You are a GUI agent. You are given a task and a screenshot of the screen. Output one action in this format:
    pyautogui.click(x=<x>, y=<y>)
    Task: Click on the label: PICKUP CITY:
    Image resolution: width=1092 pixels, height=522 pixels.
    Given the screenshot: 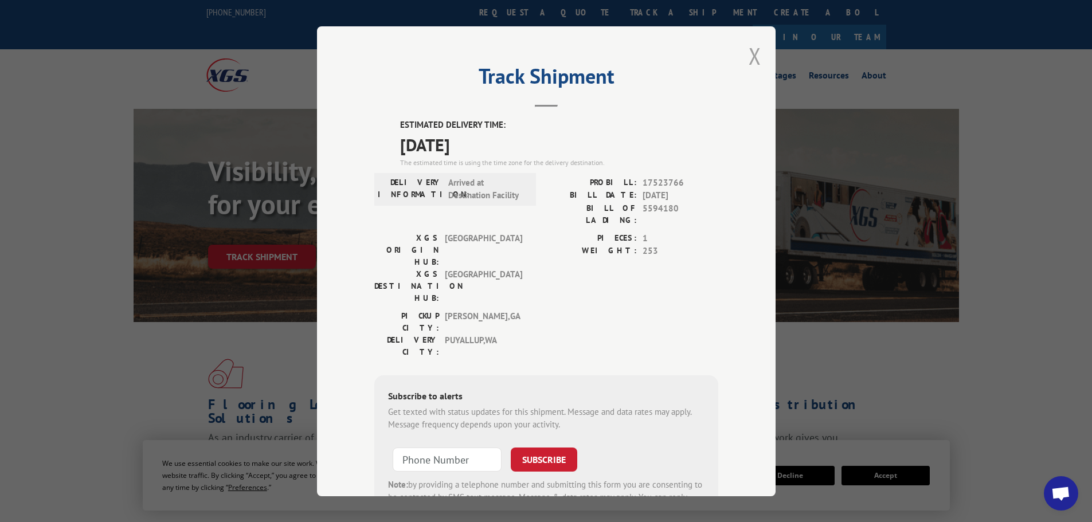 What is the action you would take?
    pyautogui.click(x=406, y=321)
    